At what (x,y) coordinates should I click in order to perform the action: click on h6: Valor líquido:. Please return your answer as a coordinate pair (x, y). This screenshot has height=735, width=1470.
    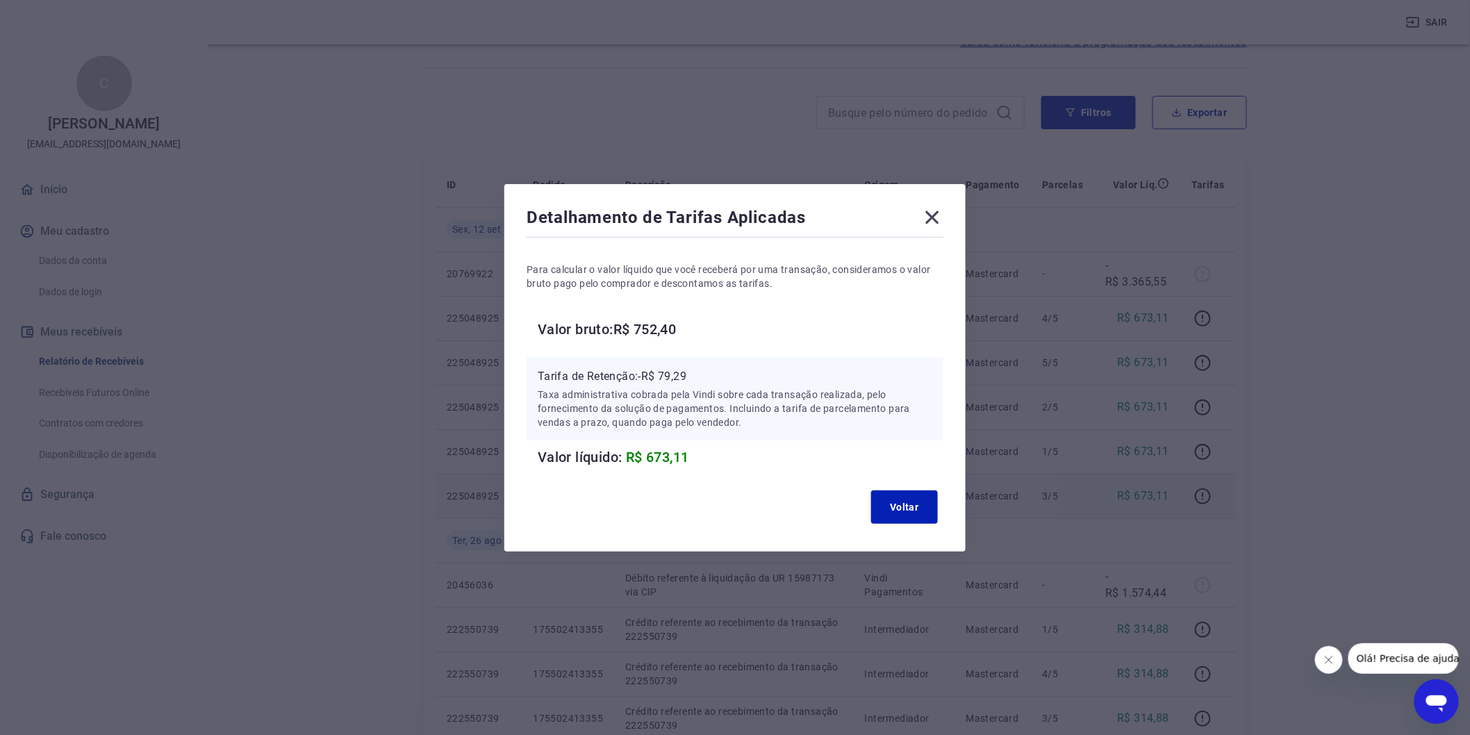
    Looking at the image, I should click on (740, 457).